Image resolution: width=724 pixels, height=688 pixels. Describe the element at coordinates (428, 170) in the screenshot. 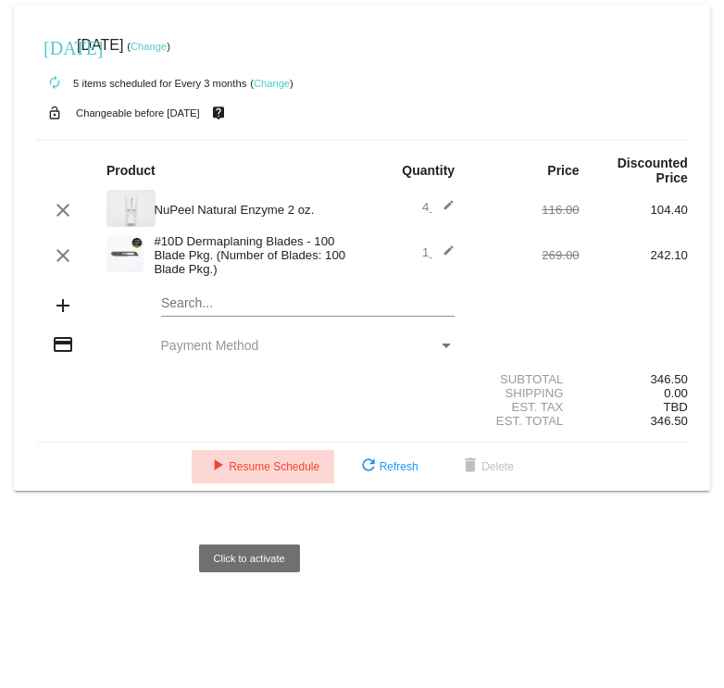

I see `strong: Quantity` at that location.